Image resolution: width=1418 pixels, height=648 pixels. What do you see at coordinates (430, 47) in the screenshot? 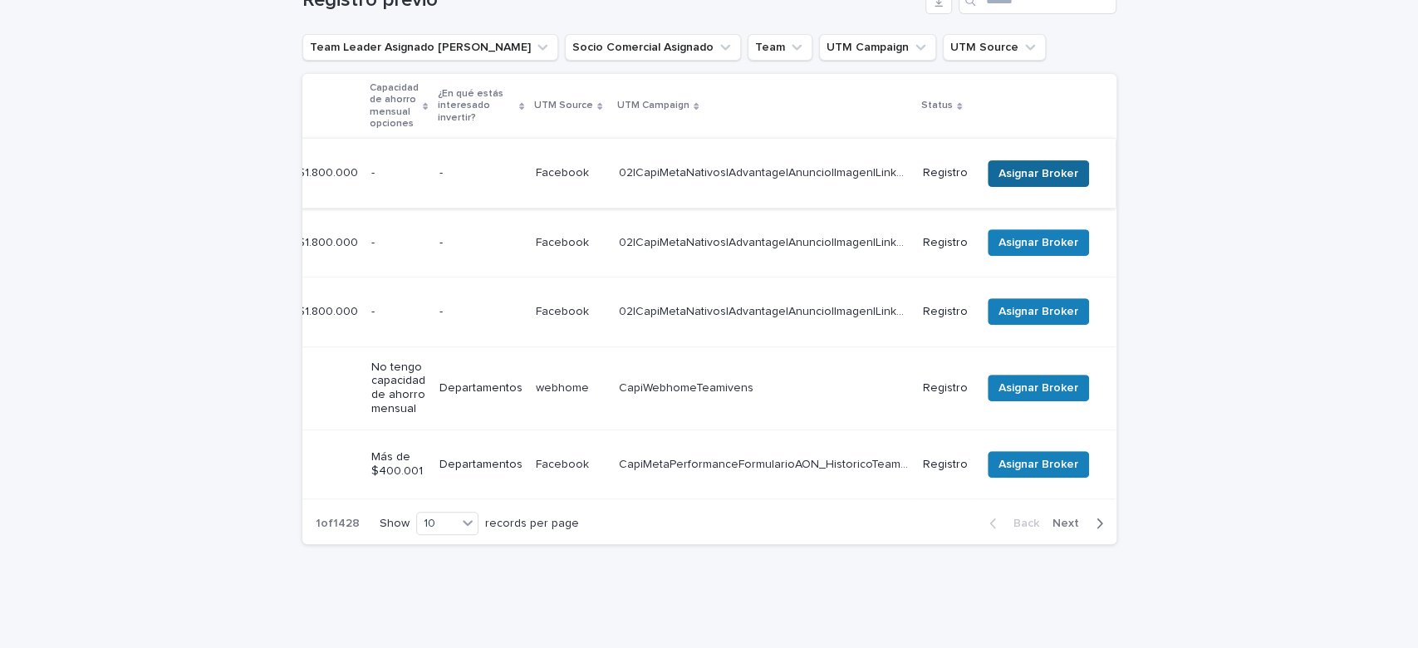
I see `button: Team Leader Asignado LLamados` at bounding box center [430, 47].